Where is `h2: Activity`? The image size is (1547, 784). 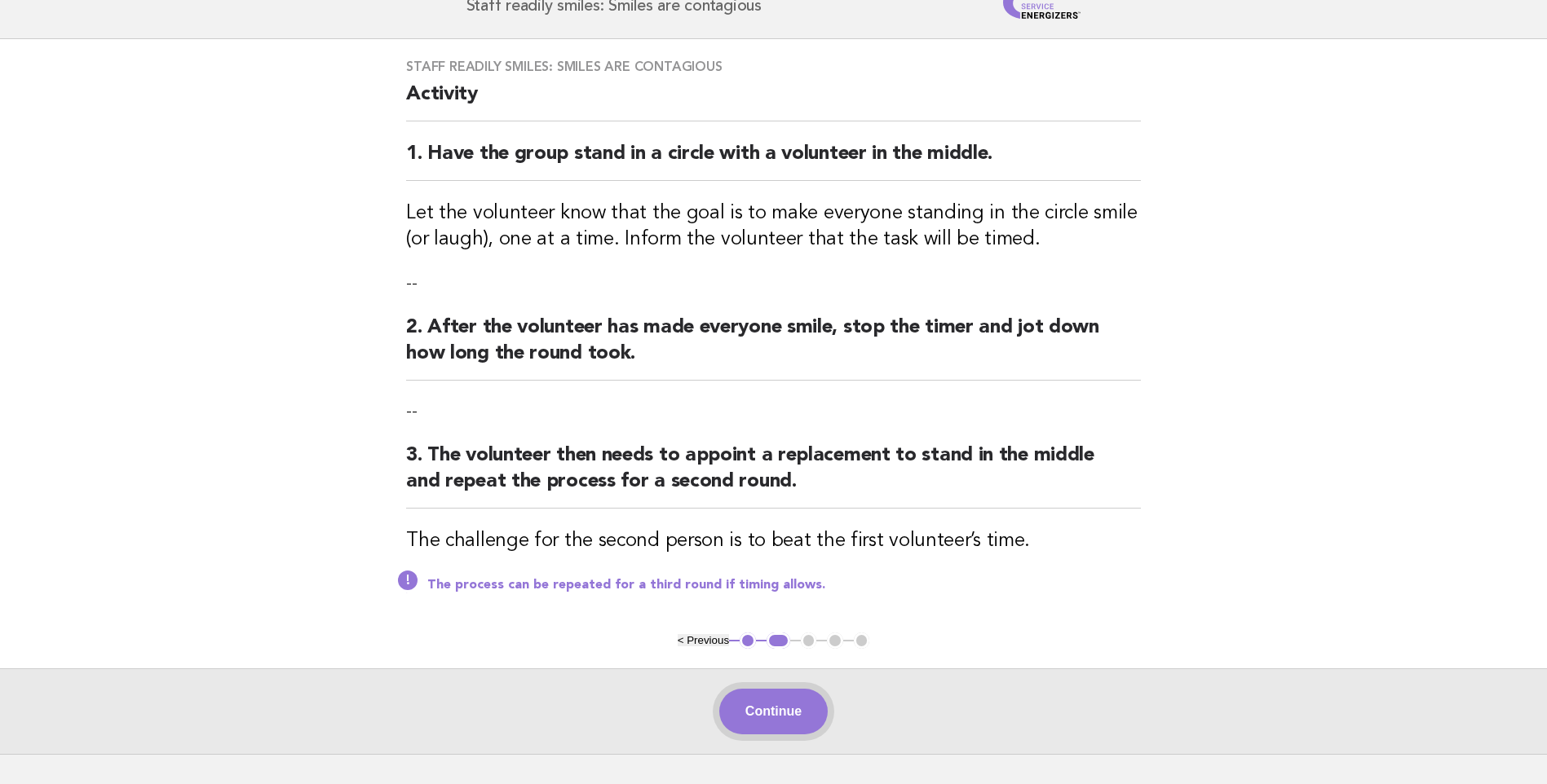
h2: Activity is located at coordinates (774, 101).